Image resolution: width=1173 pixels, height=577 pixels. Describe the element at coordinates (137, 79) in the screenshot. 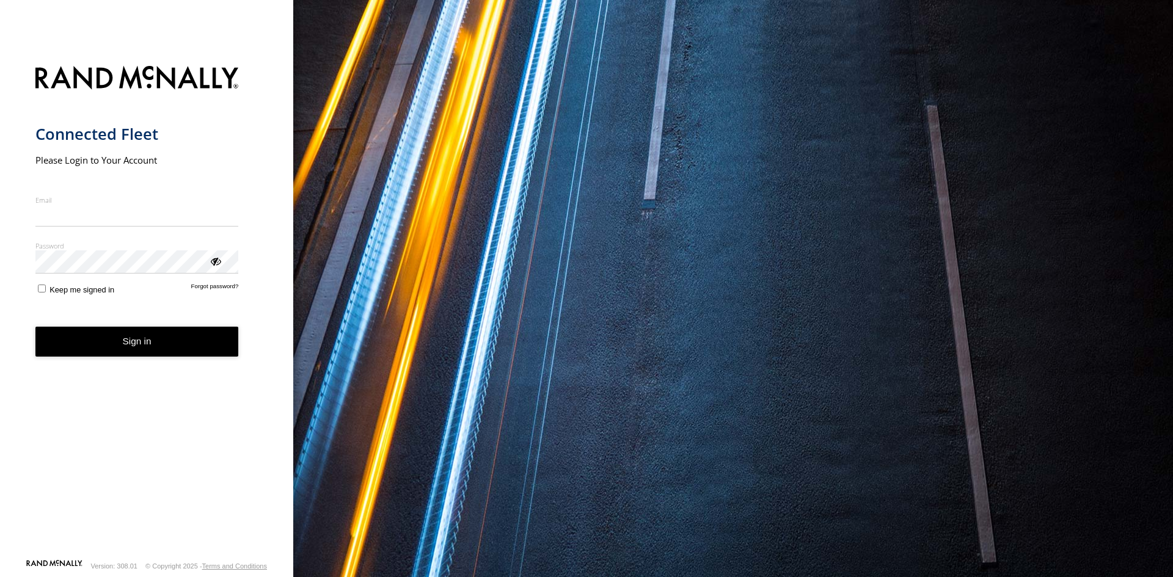

I see `img: Rand McNally` at that location.